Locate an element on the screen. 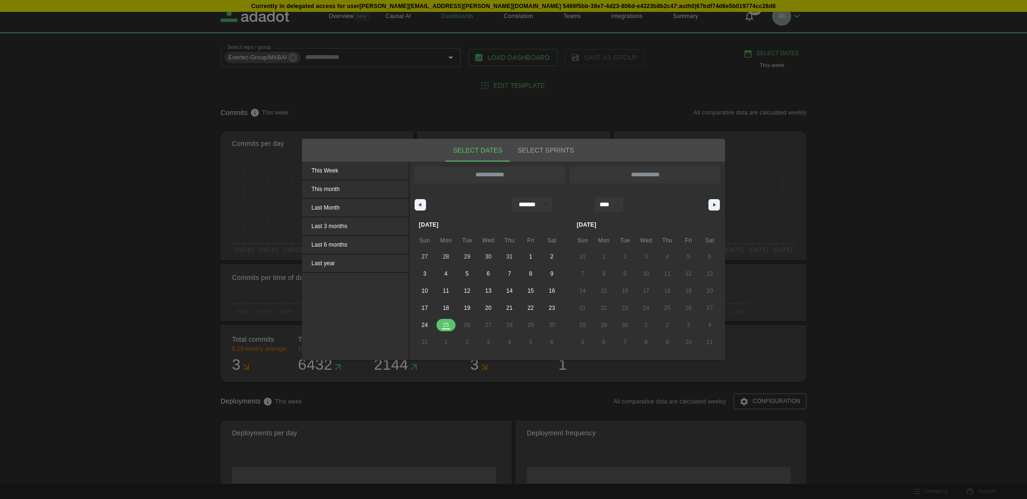 The height and width of the screenshot is (499, 1027). span: 31 is located at coordinates (424, 342).